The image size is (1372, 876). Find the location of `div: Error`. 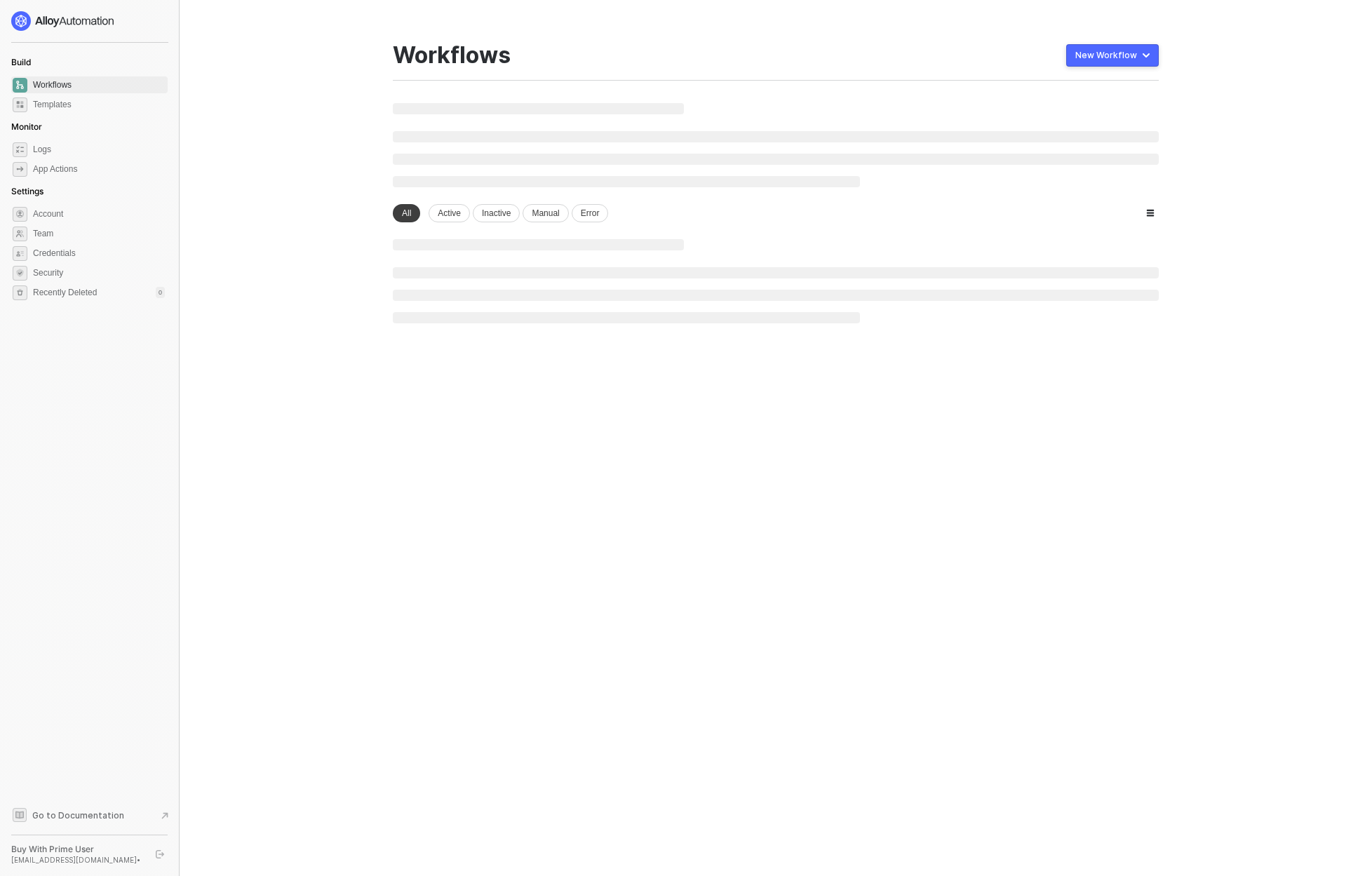

div: Error is located at coordinates (590, 213).